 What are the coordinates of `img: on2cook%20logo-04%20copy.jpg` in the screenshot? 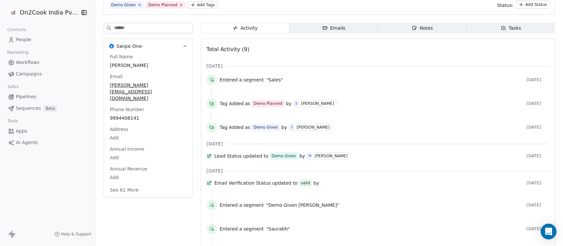 It's located at (13, 13).